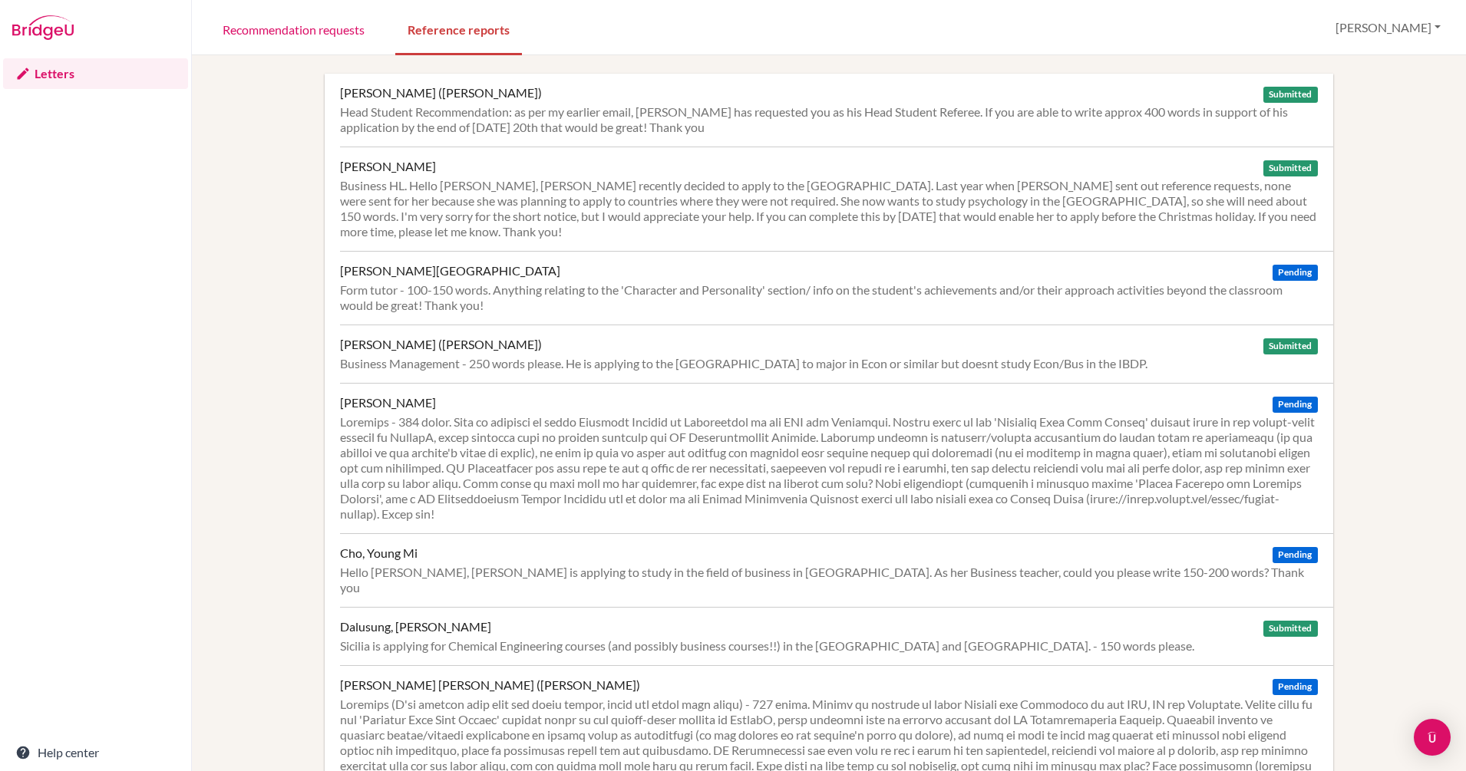 Image resolution: width=1466 pixels, height=771 pixels. I want to click on div: Form tutor - 100-150 words. Anything relating to the 'Character and Personality' section/ info on..., so click(828, 298).